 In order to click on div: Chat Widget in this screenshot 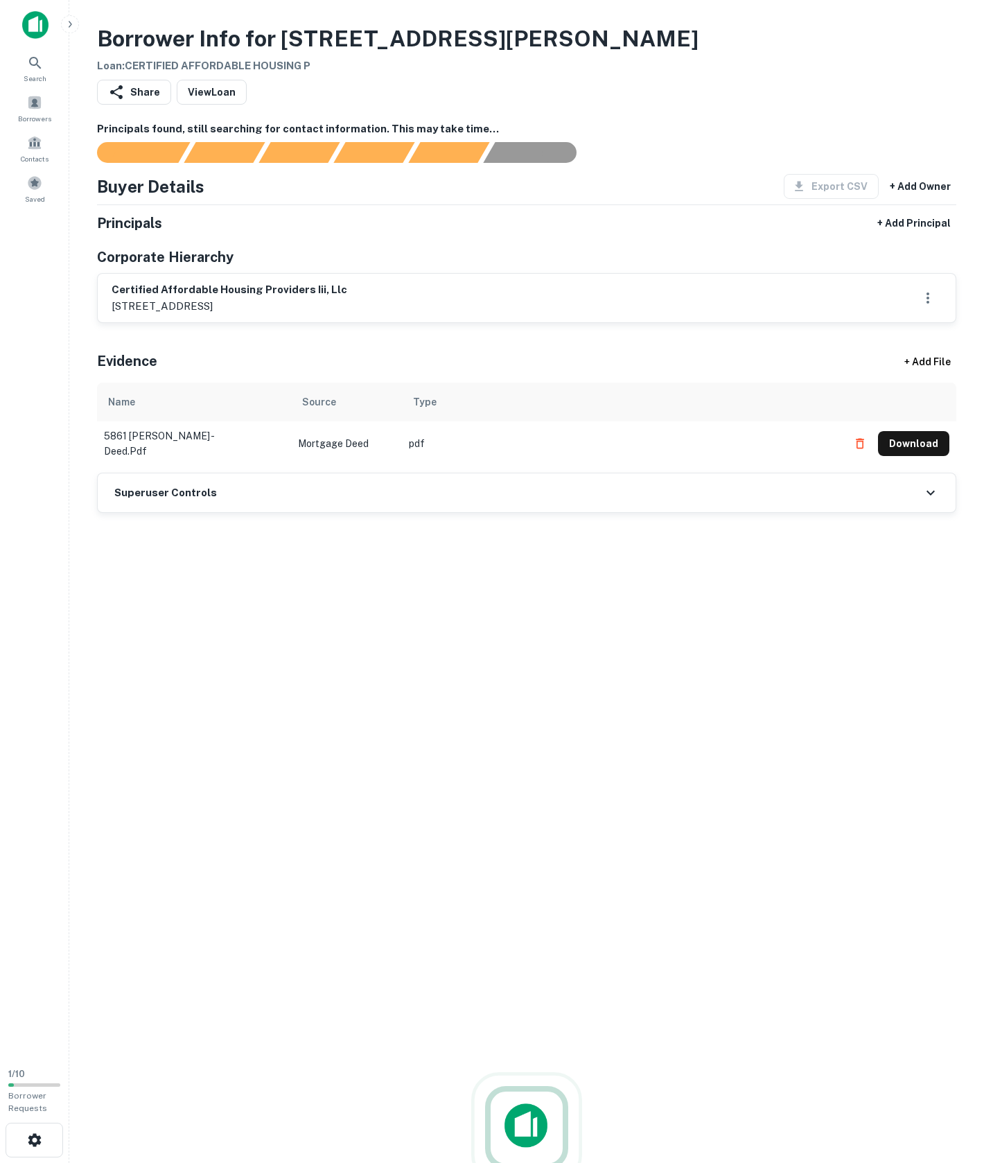, I will do `click(949, 1085)`.